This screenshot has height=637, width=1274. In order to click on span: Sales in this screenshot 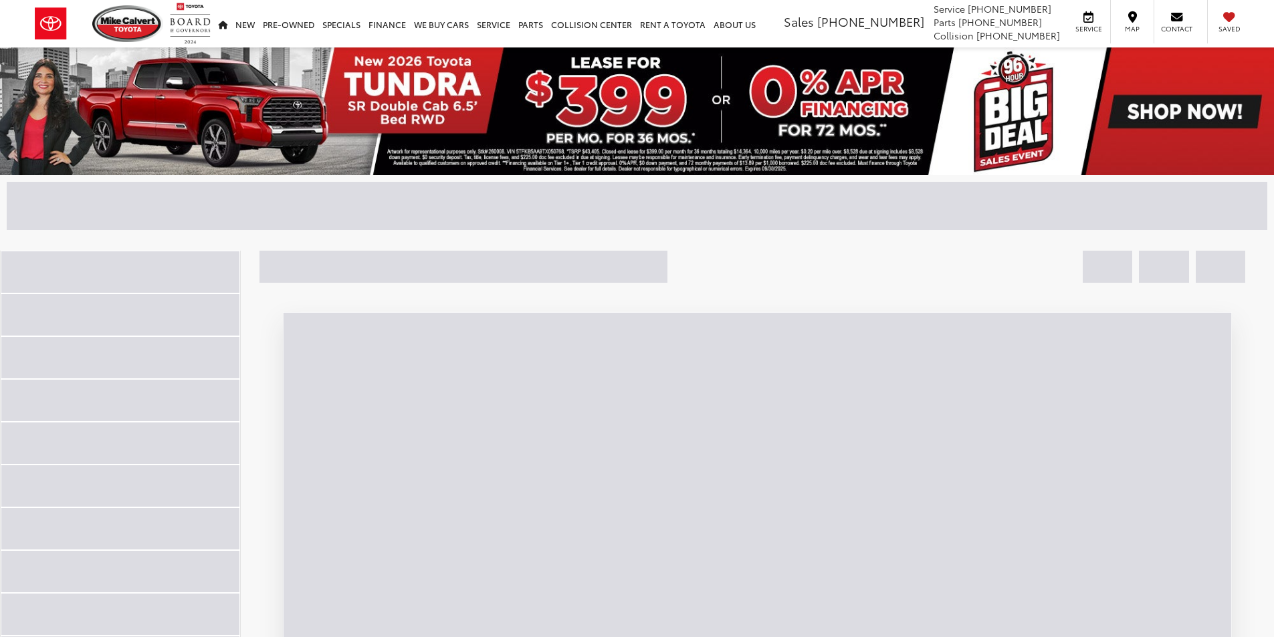, I will do `click(799, 21)`.